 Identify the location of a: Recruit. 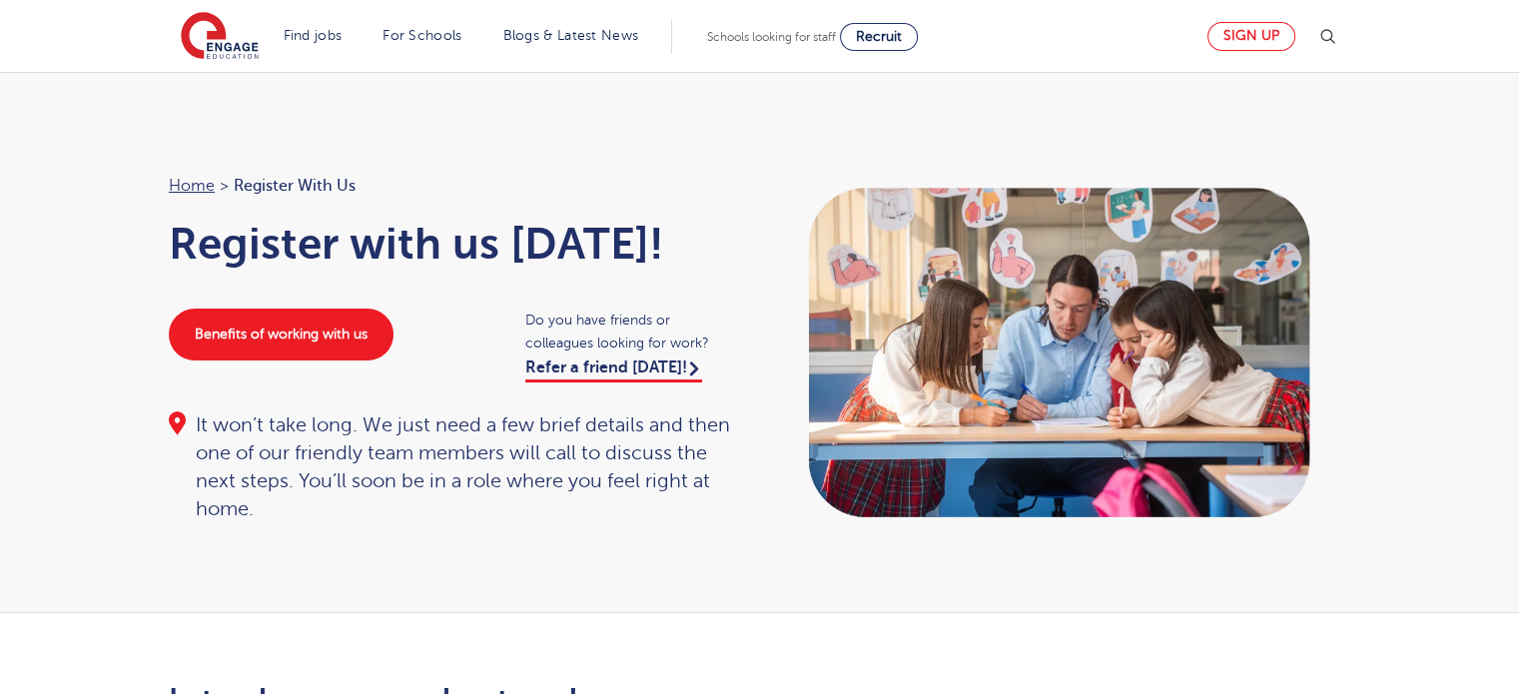
(879, 37).